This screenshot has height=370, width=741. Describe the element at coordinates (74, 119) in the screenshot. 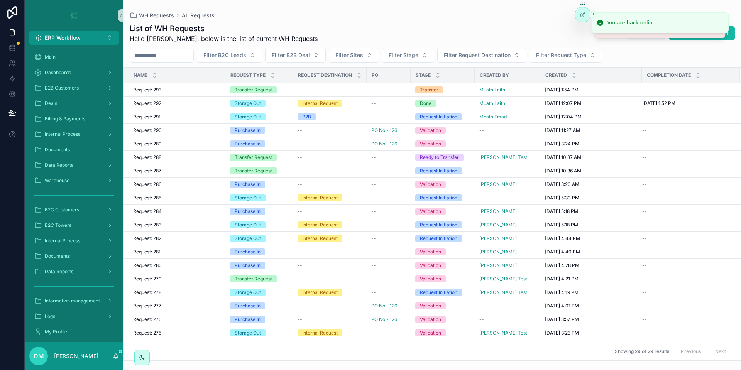

I see `a: Billing & Payments` at that location.